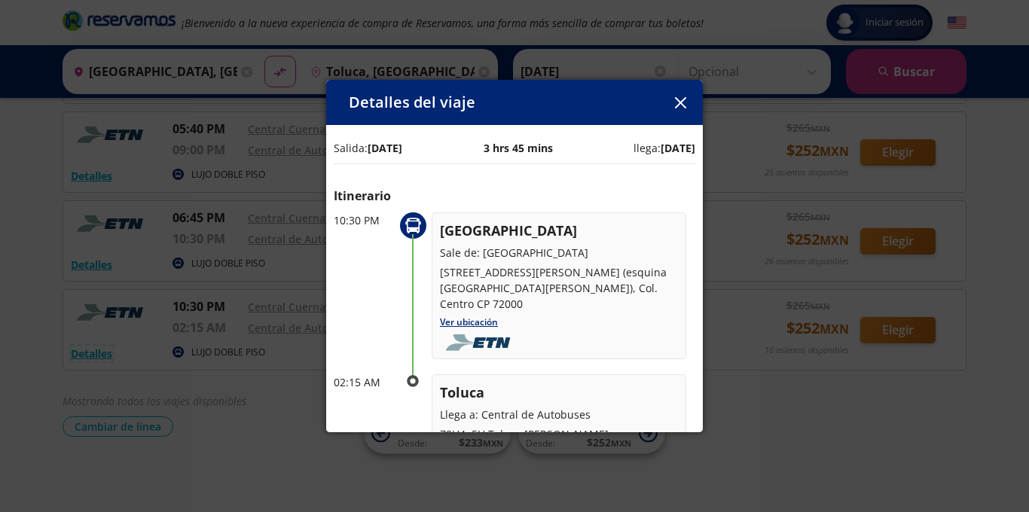 The width and height of the screenshot is (1029, 512). I want to click on p: Llega a: Central de Autobuses, so click(559, 414).